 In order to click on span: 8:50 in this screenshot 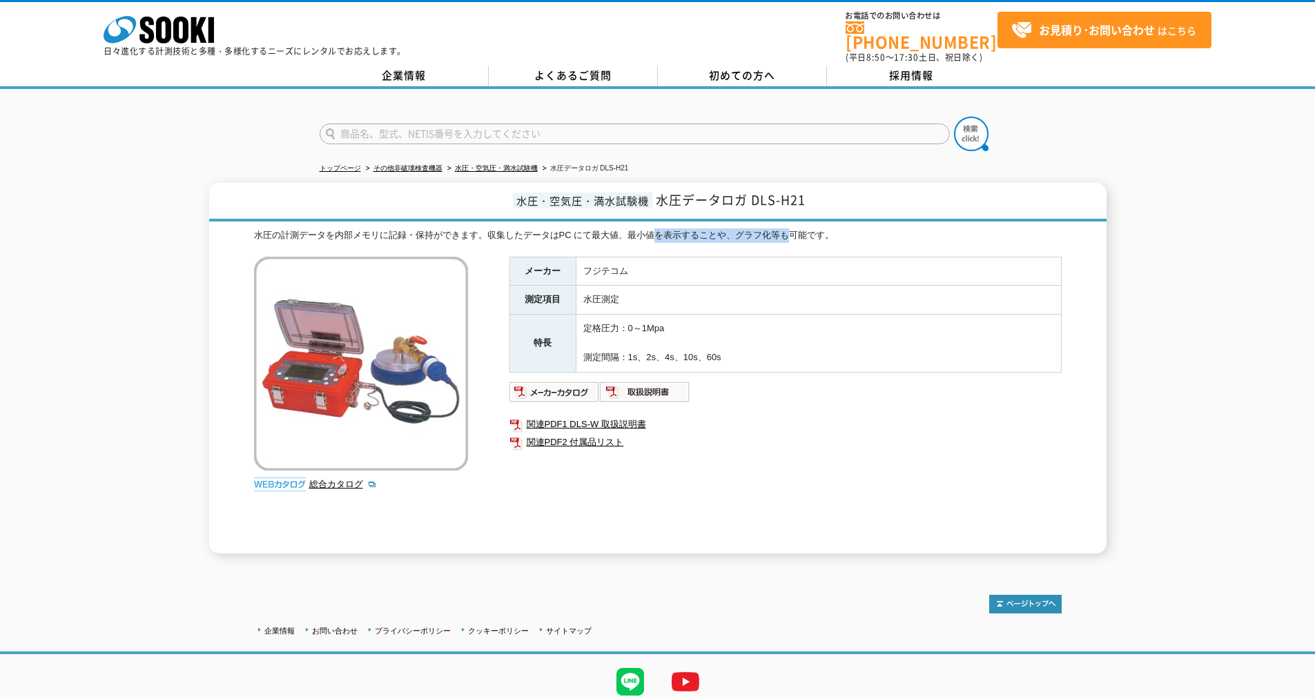, I will do `click(876, 57)`.